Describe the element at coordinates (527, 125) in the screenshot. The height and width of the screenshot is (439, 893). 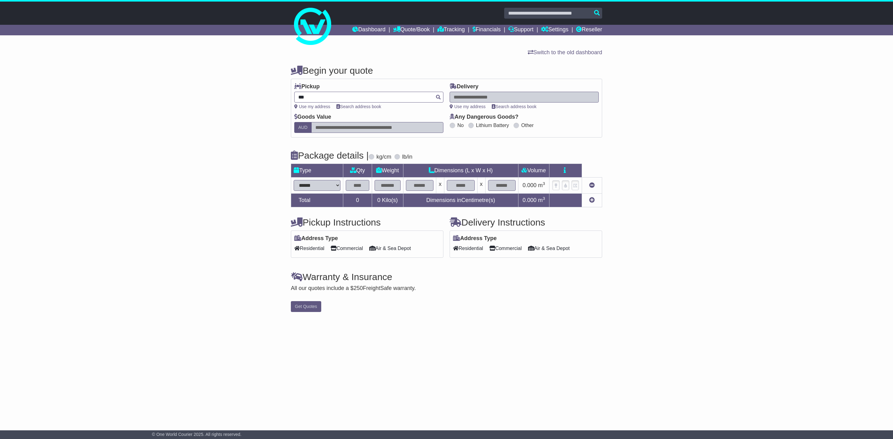
I see `label: Other` at that location.